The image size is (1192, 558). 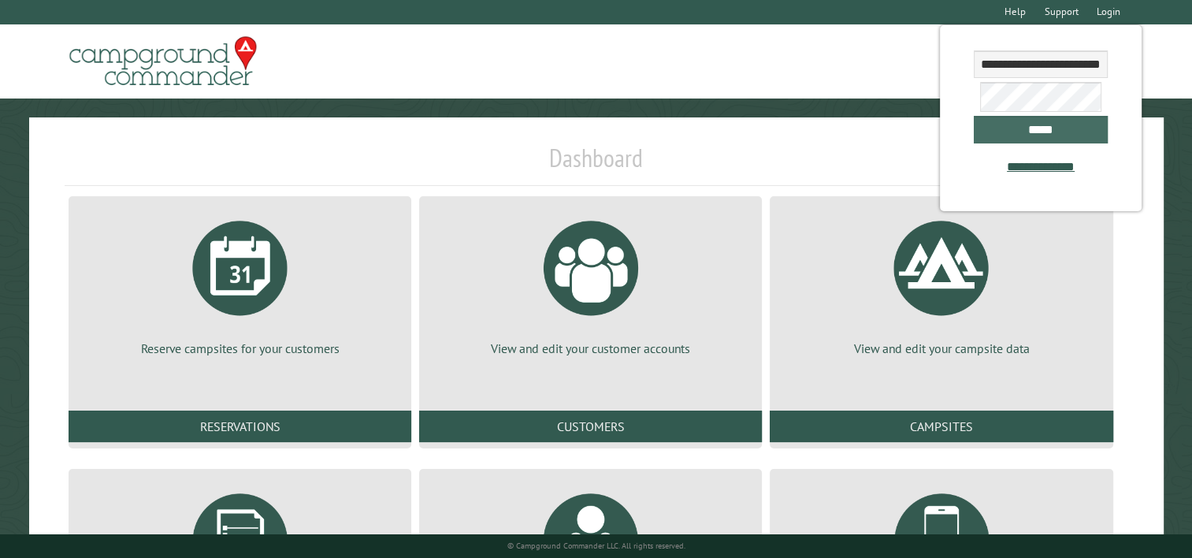 What do you see at coordinates (240, 426) in the screenshot?
I see `a: Reservations` at bounding box center [240, 426].